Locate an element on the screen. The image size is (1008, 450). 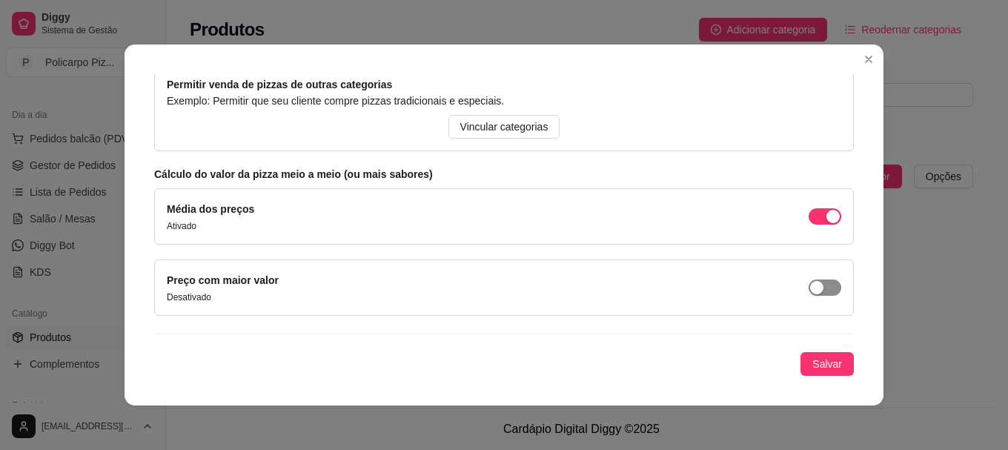
p: Desativado is located at coordinates (222, 297).